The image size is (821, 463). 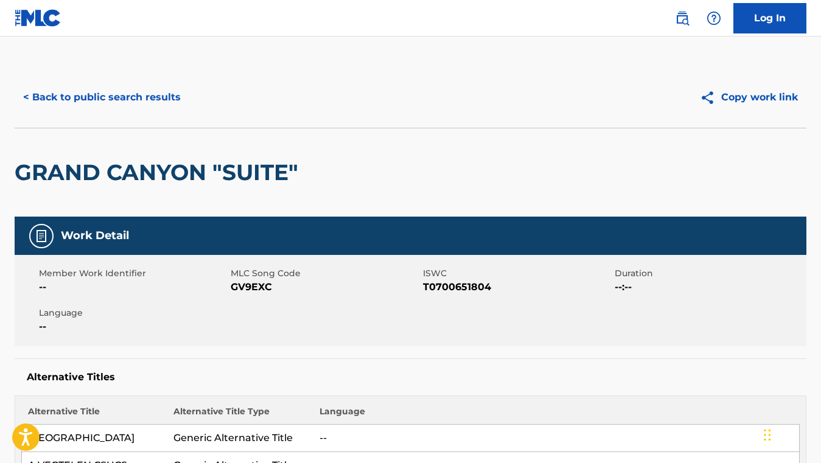 I want to click on div: Drag, so click(x=767, y=435).